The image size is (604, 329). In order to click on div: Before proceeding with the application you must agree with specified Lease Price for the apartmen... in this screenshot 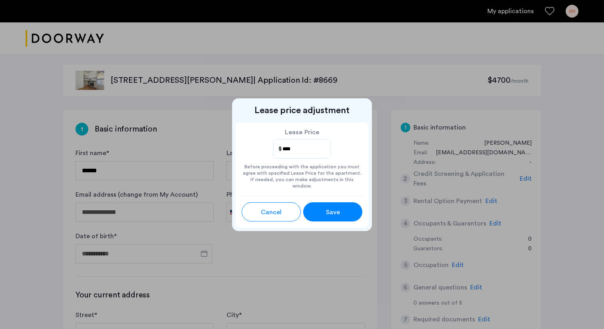, I will do `click(302, 174)`.